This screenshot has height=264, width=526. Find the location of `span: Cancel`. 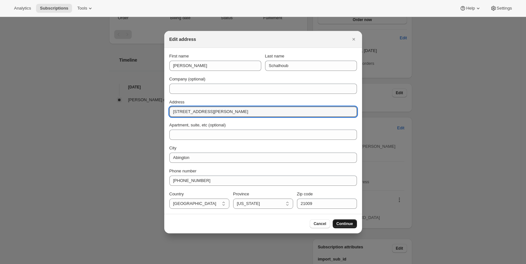

span: Cancel is located at coordinates (320, 224).